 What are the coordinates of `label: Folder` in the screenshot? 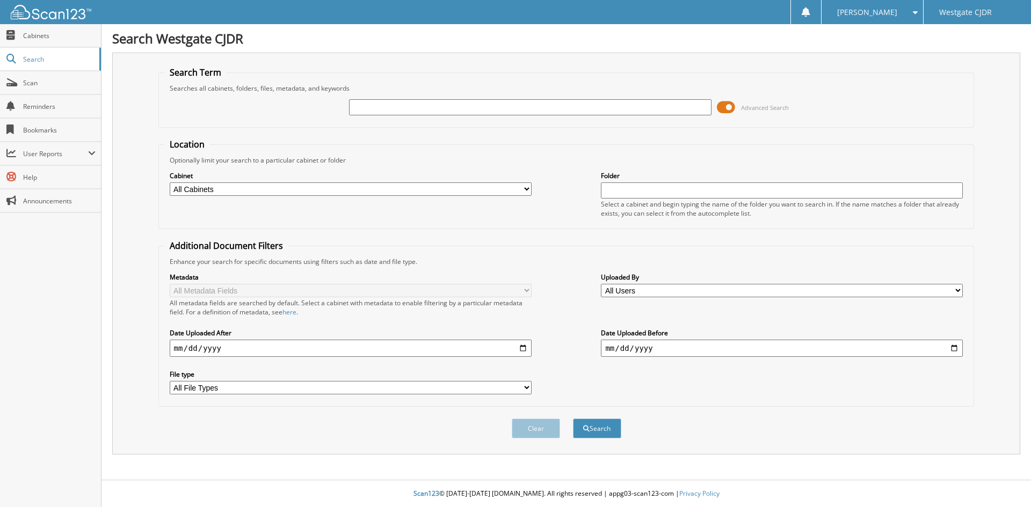 It's located at (782, 176).